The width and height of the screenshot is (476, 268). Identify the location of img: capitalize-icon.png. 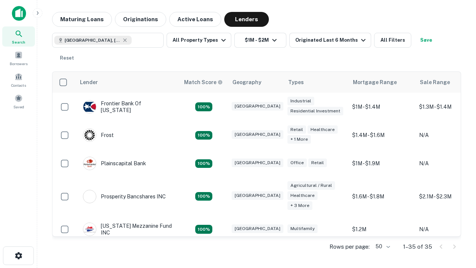
(19, 13).